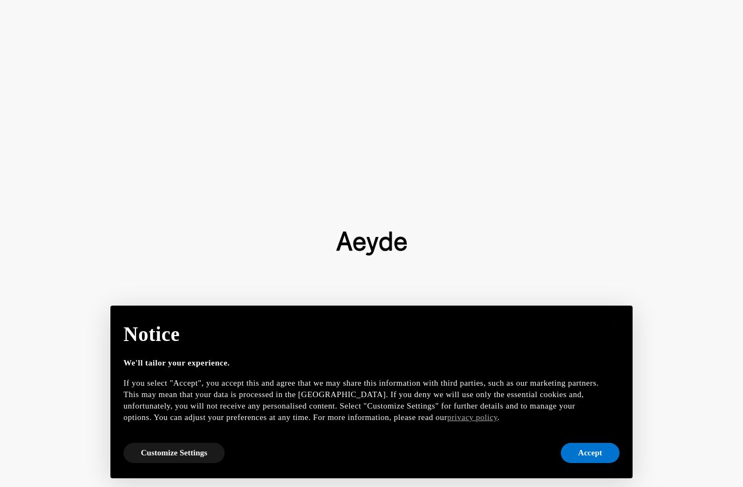 This screenshot has width=743, height=487. What do you see at coordinates (363, 362) in the screenshot?
I see `div: We'll tailor your experience.` at bounding box center [363, 362].